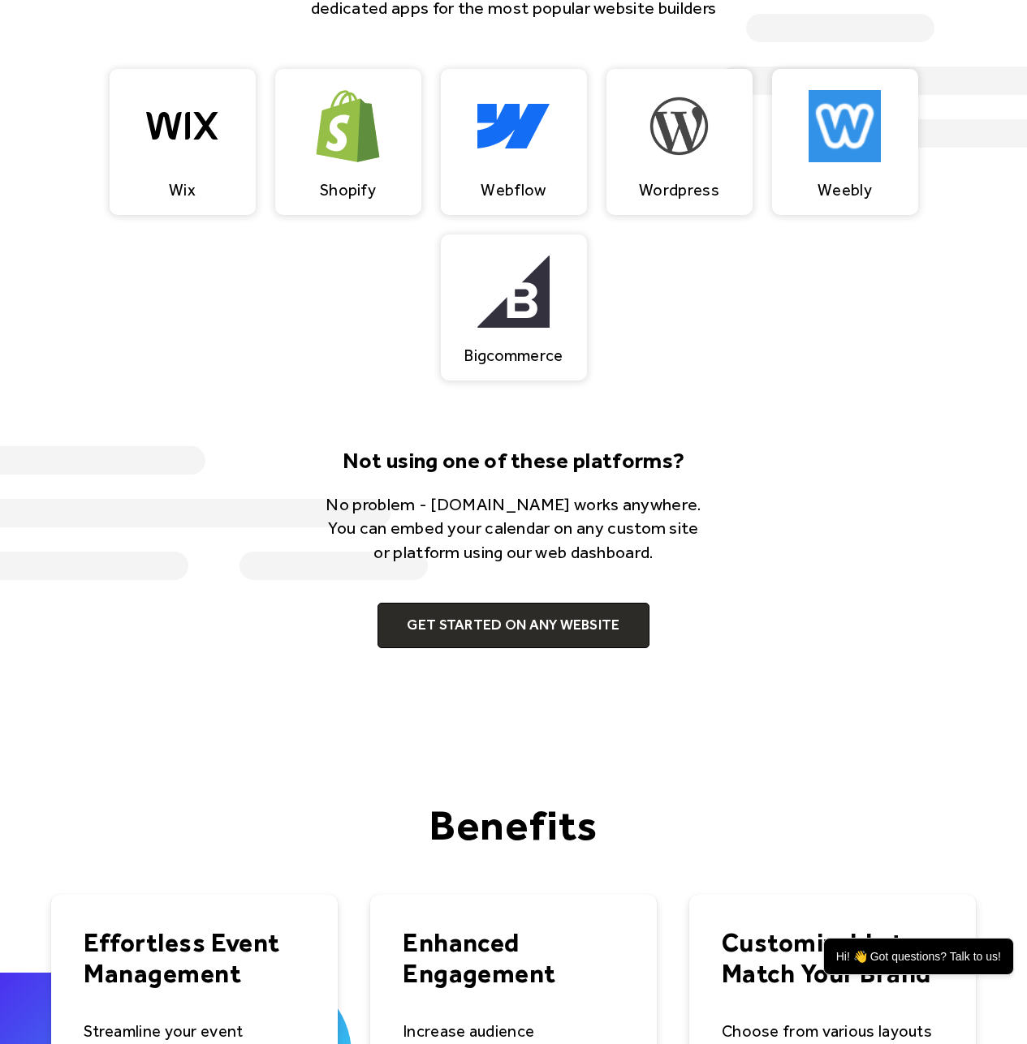 This screenshot has width=1027, height=1044. I want to click on div: Bigcommerce, so click(513, 355).